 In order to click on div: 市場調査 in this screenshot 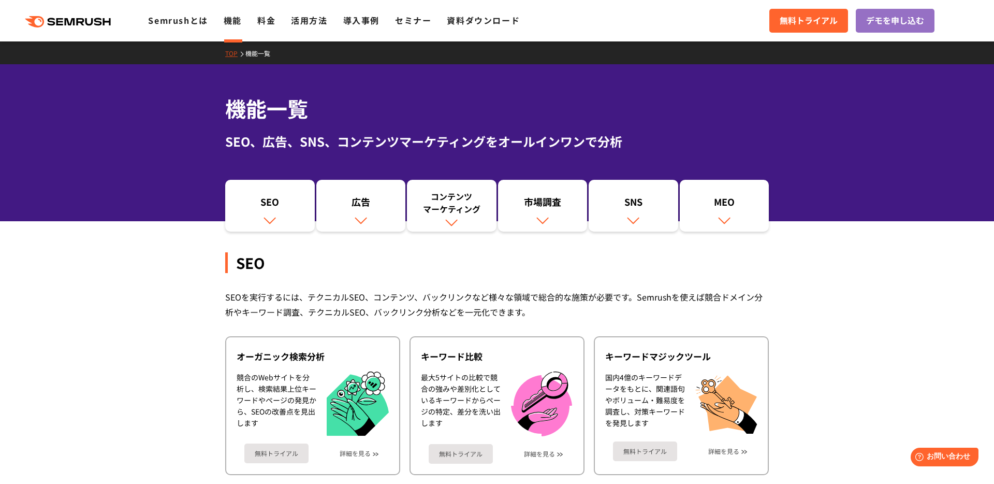, I will do `click(543, 204)`.